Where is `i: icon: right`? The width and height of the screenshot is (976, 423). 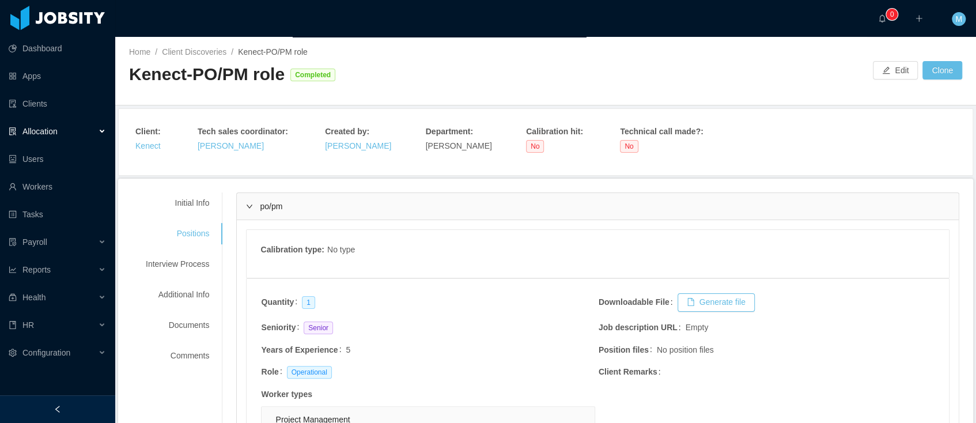 i: icon: right is located at coordinates (249, 206).